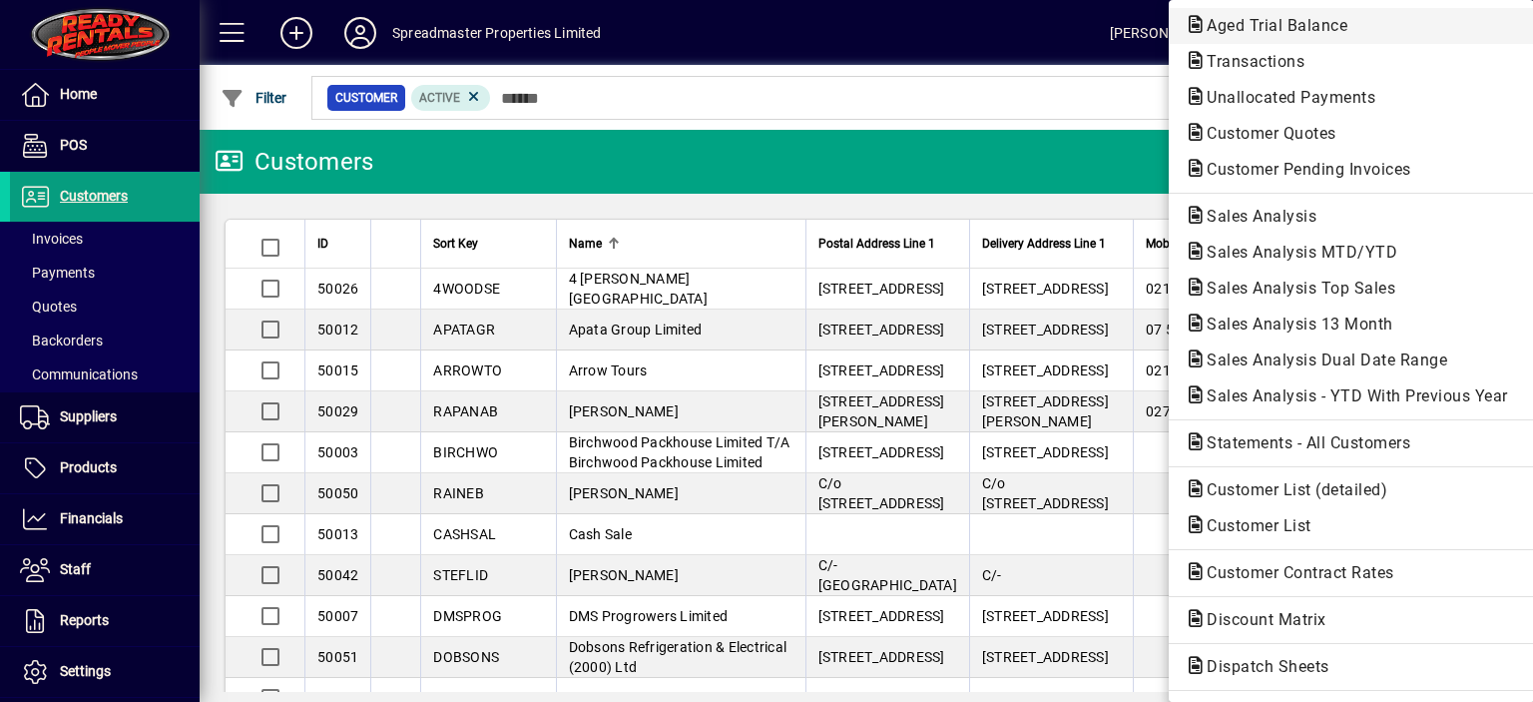 The image size is (1533, 702). What do you see at coordinates (1352, 395) in the screenshot?
I see `span: Sales Analysis - YTD With Previous Year` at bounding box center [1352, 395].